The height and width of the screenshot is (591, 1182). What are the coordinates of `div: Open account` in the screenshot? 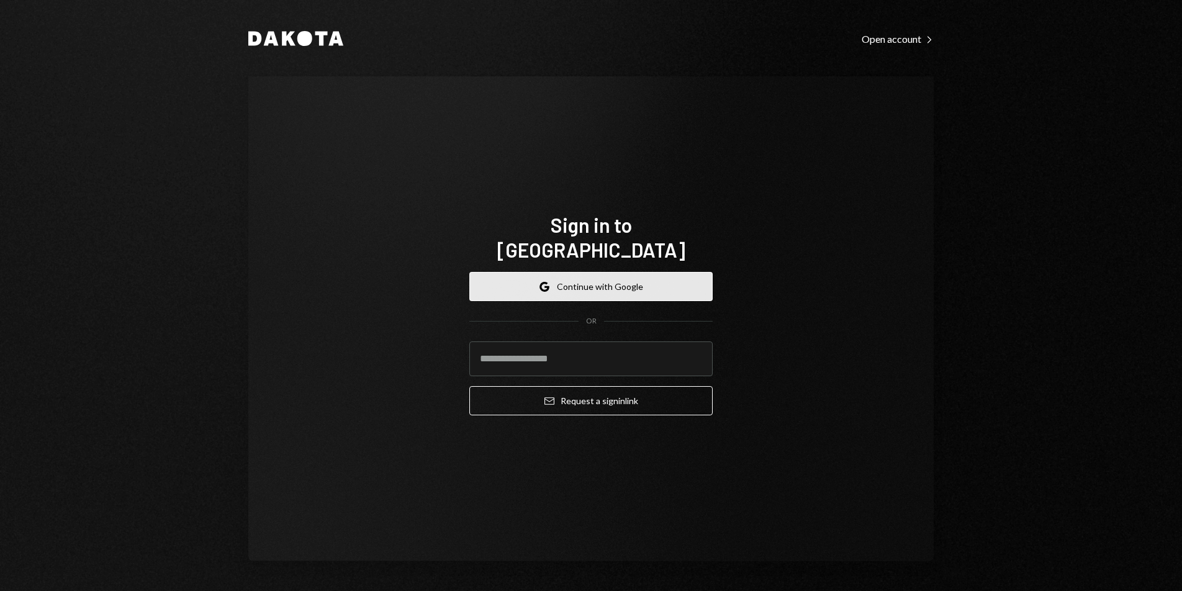 It's located at (898, 39).